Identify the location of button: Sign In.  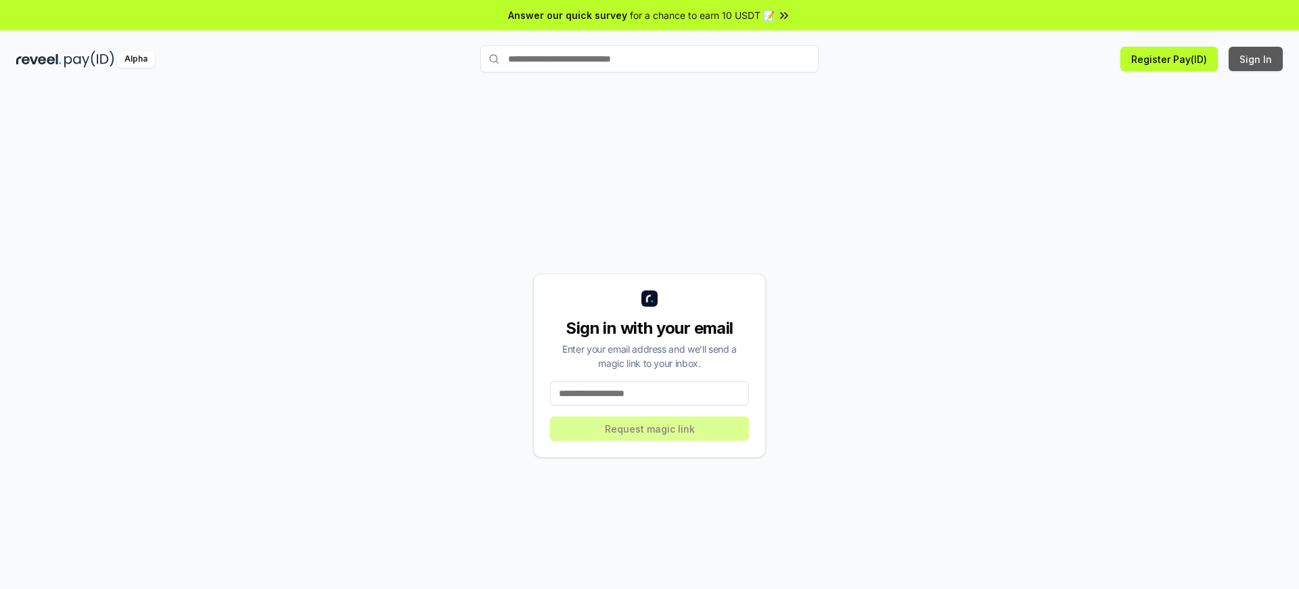
(1256, 59).